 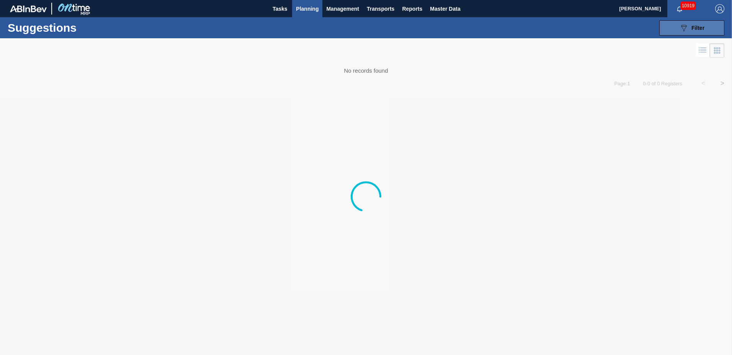 What do you see at coordinates (680, 9) in the screenshot?
I see `button: Notifications` at bounding box center [680, 9].